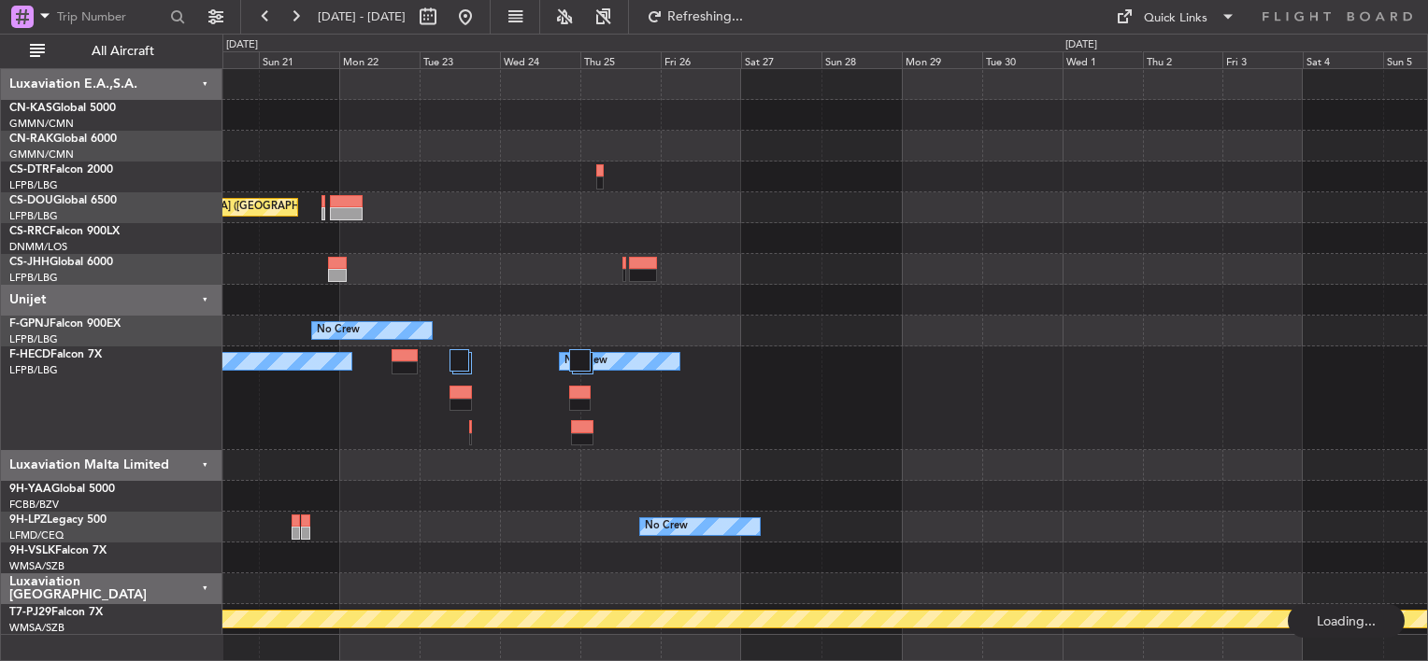 The height and width of the screenshot is (661, 1428). Describe the element at coordinates (1175, 19) in the screenshot. I see `div: Quick Links` at that location.